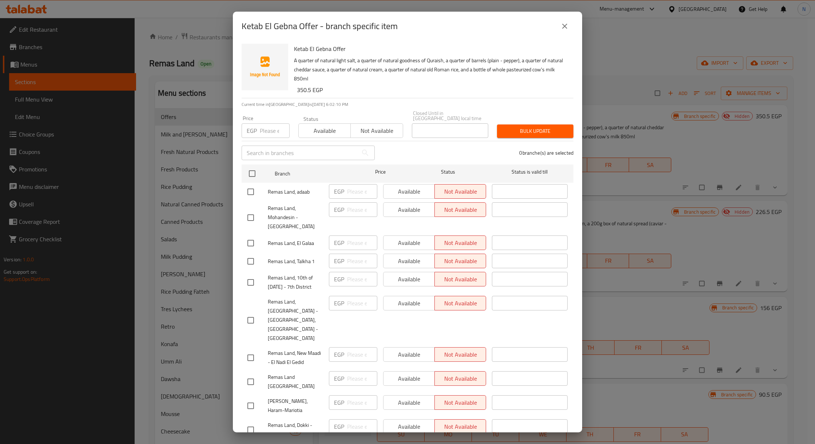 The image size is (815, 444). What do you see at coordinates (324, 131) in the screenshot?
I see `button: Available` at bounding box center [324, 131].